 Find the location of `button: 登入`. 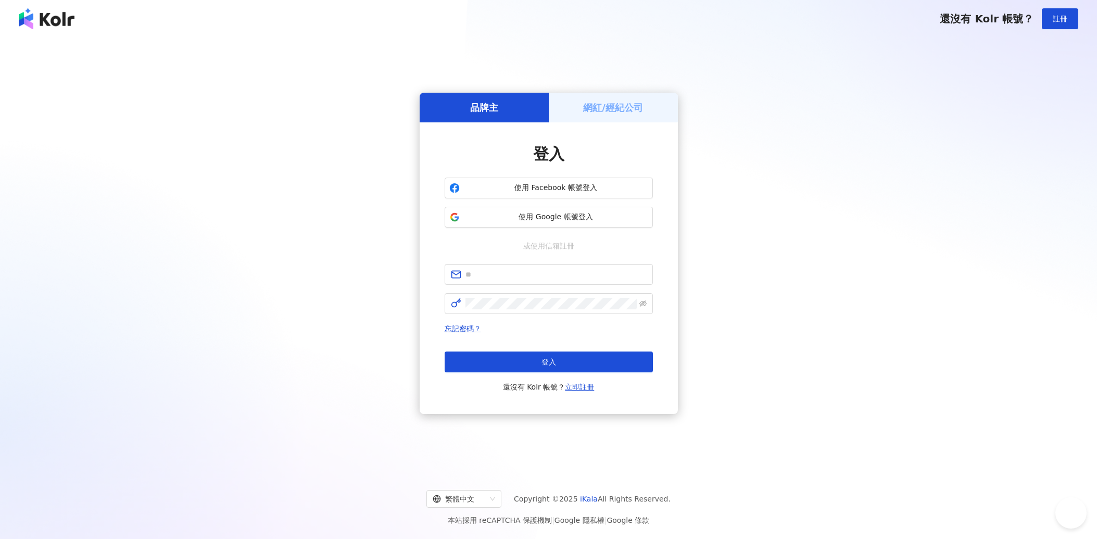

button: 登入 is located at coordinates (549, 362).